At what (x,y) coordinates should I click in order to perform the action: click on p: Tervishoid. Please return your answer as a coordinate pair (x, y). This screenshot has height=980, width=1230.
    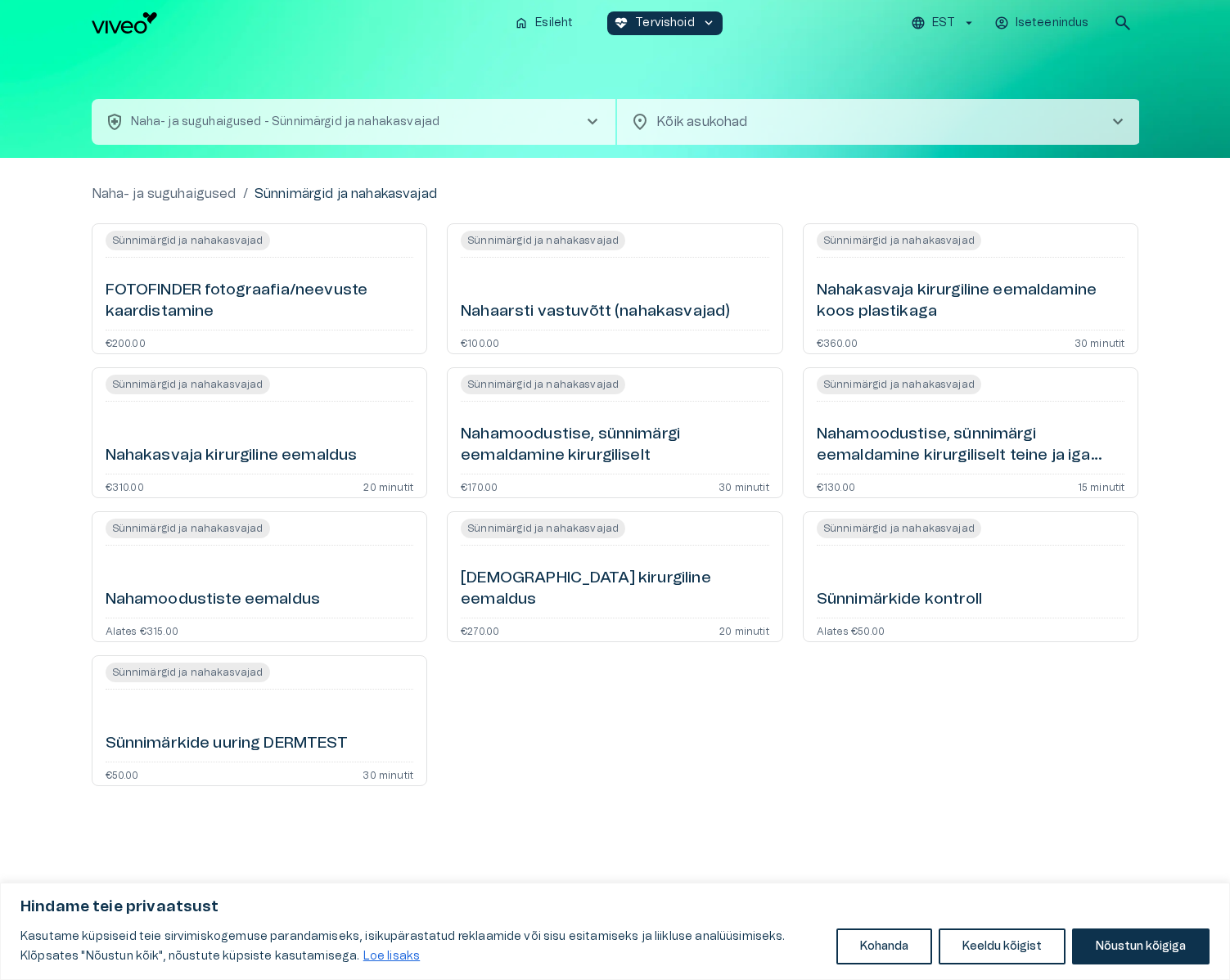
    Looking at the image, I should click on (664, 23).